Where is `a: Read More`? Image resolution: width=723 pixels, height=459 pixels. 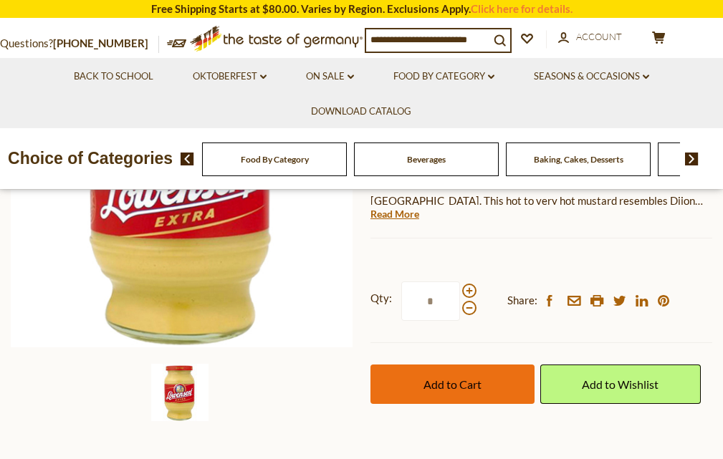 a: Read More is located at coordinates (395, 214).